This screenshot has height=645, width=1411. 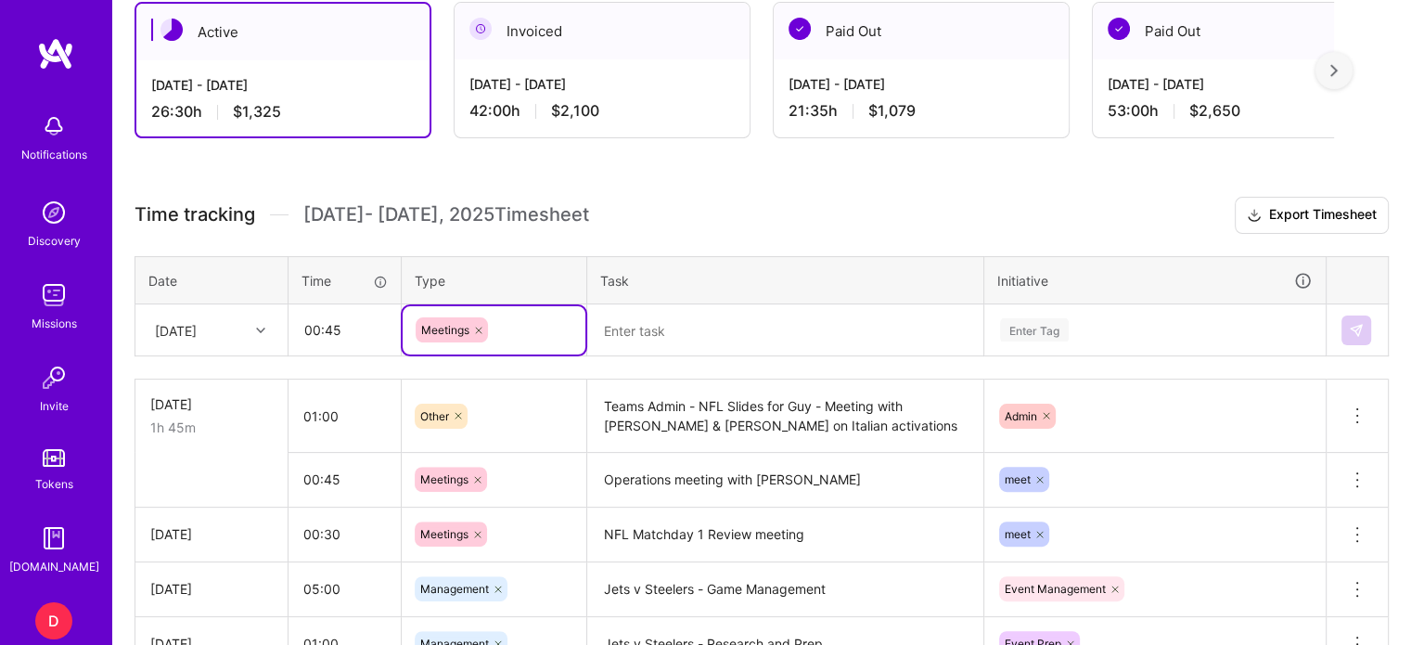 I want to click on div: Enter Tag, so click(x=1034, y=329).